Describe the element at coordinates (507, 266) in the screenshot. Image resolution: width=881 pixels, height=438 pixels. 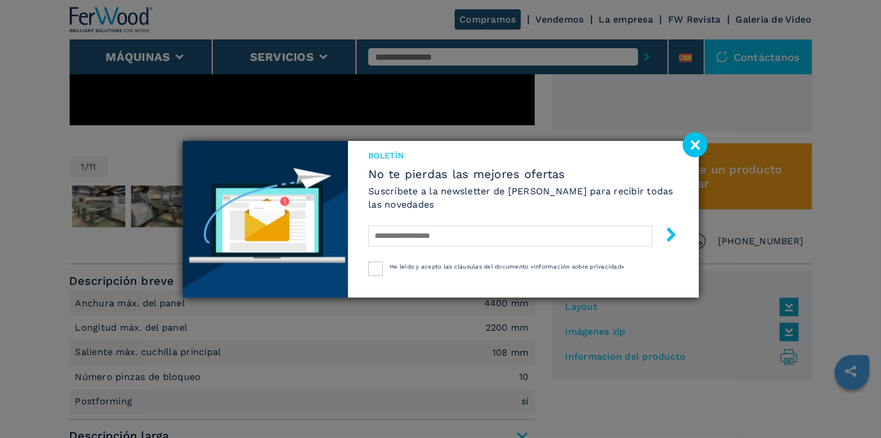
I see `span: He leído y acepto las cláusulas del documento «Información sobre privacidad»` at that location.